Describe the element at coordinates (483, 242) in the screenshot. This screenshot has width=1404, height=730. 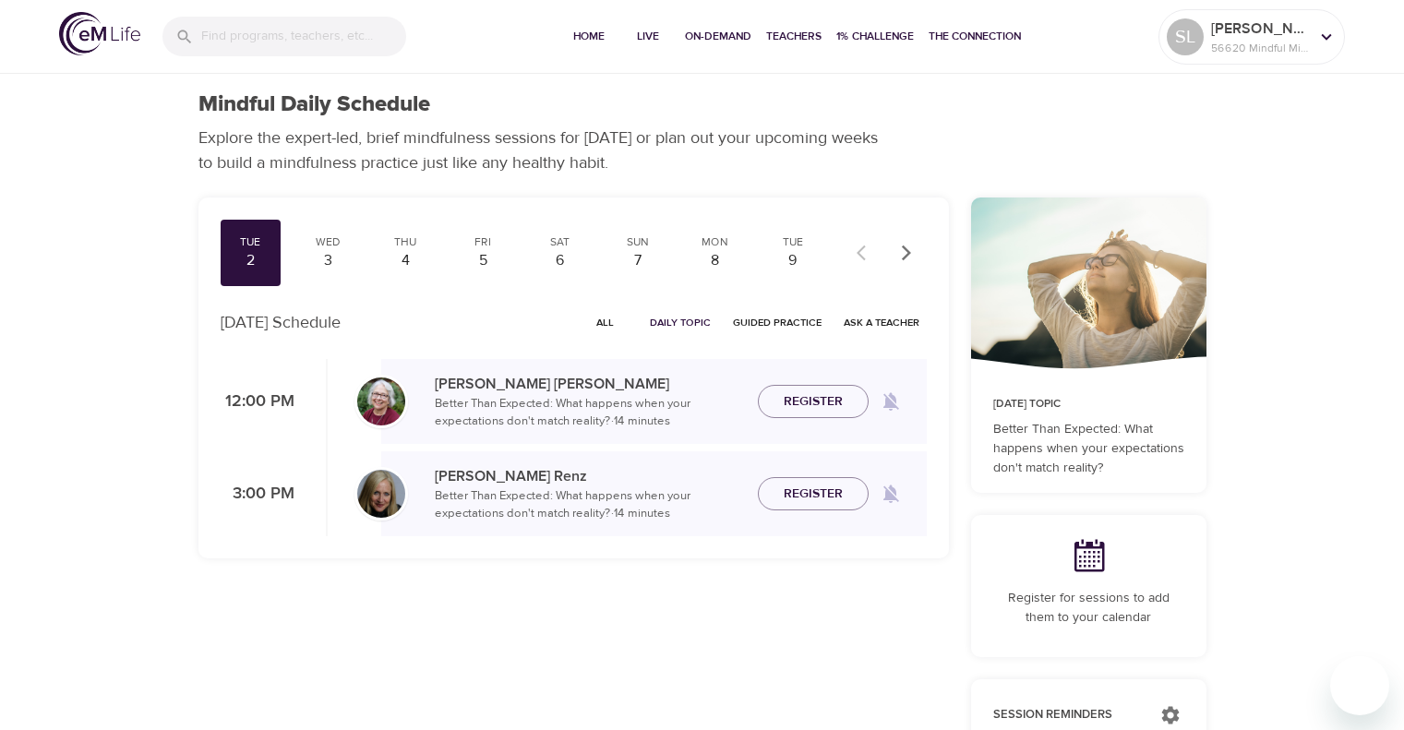
I see `div: Fri` at that location.